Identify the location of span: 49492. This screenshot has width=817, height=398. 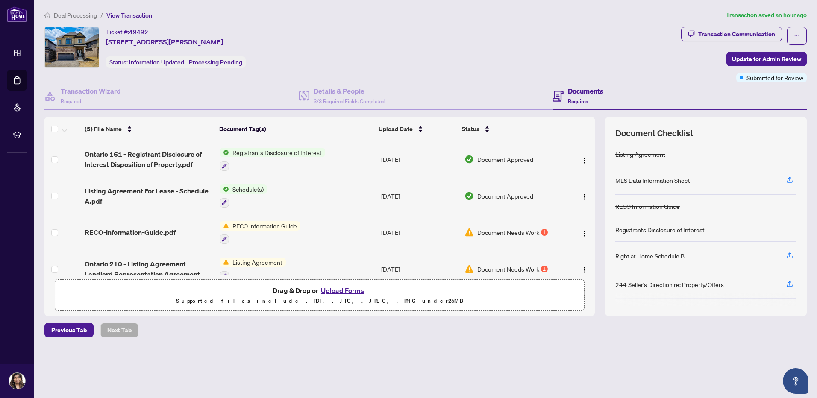
(138, 32).